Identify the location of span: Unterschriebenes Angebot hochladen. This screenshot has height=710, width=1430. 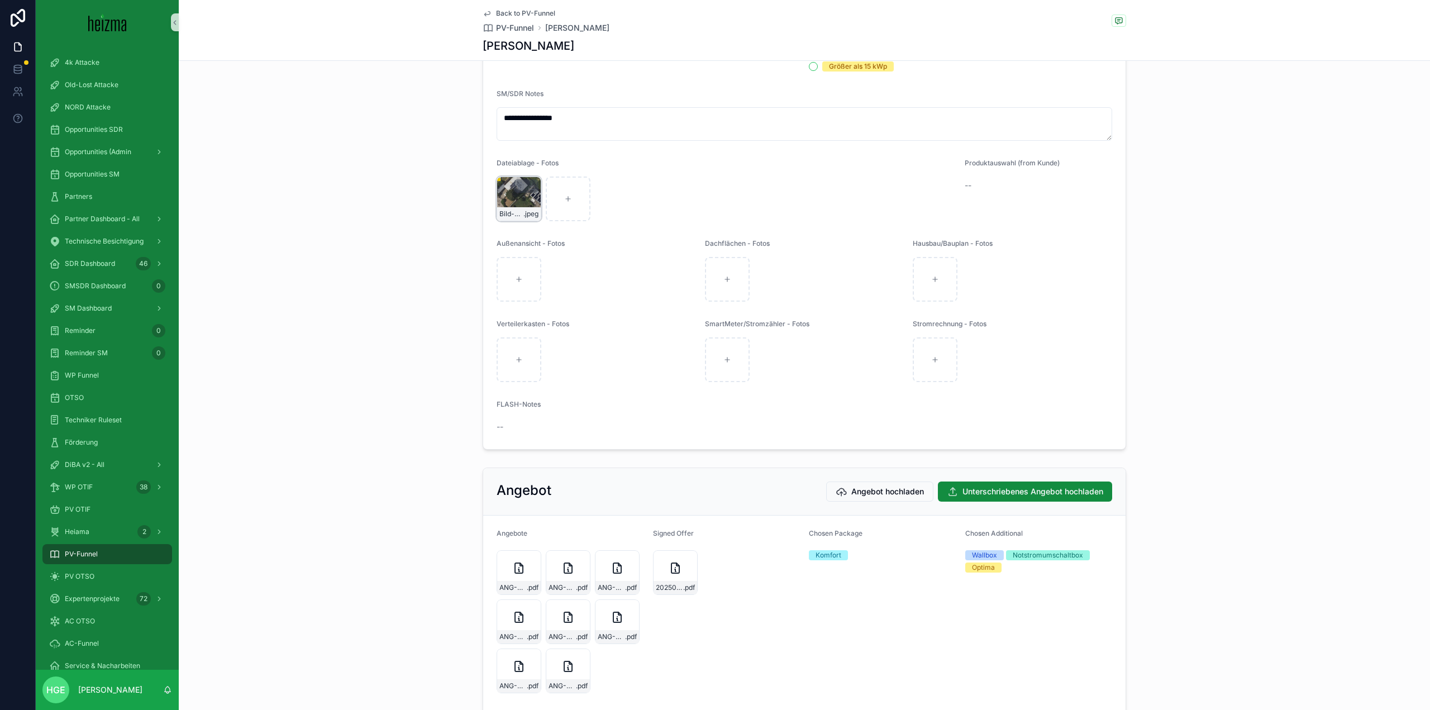
(1033, 491).